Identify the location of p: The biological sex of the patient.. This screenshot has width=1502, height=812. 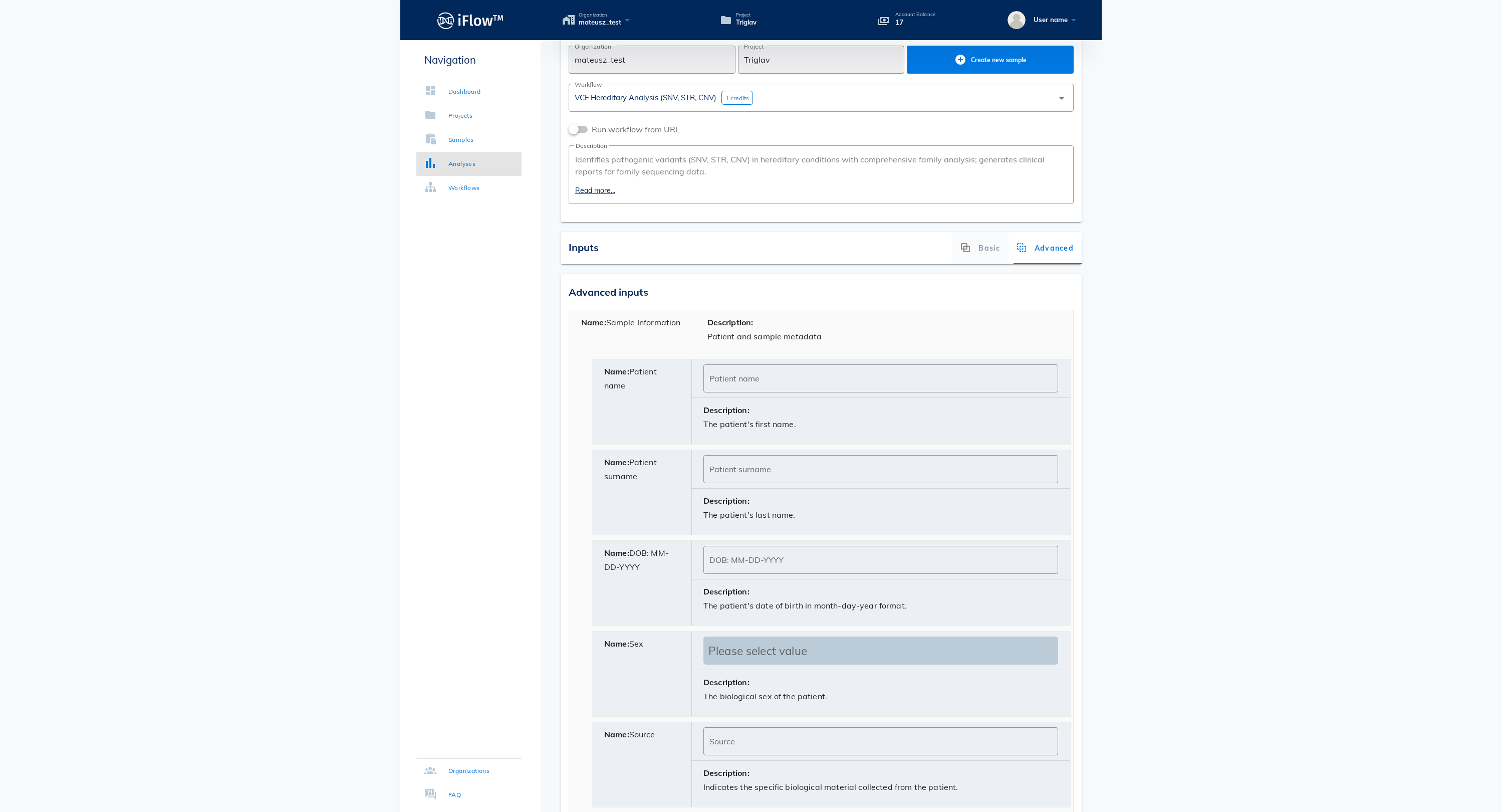
(881, 696).